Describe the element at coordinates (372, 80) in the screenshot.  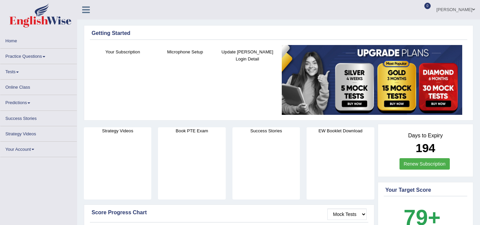
I see `img: small5.jpg` at that location.